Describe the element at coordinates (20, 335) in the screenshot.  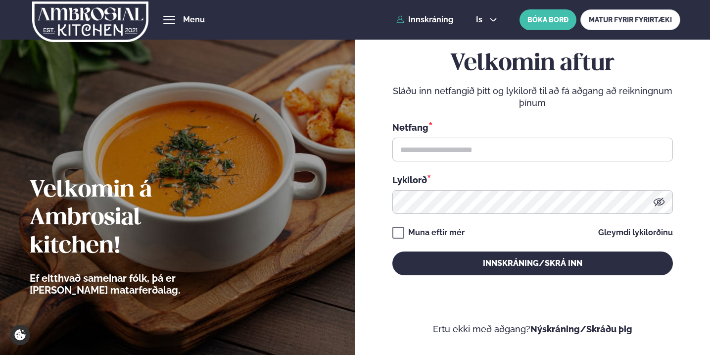
I see `a: Cookie settings` at that location.